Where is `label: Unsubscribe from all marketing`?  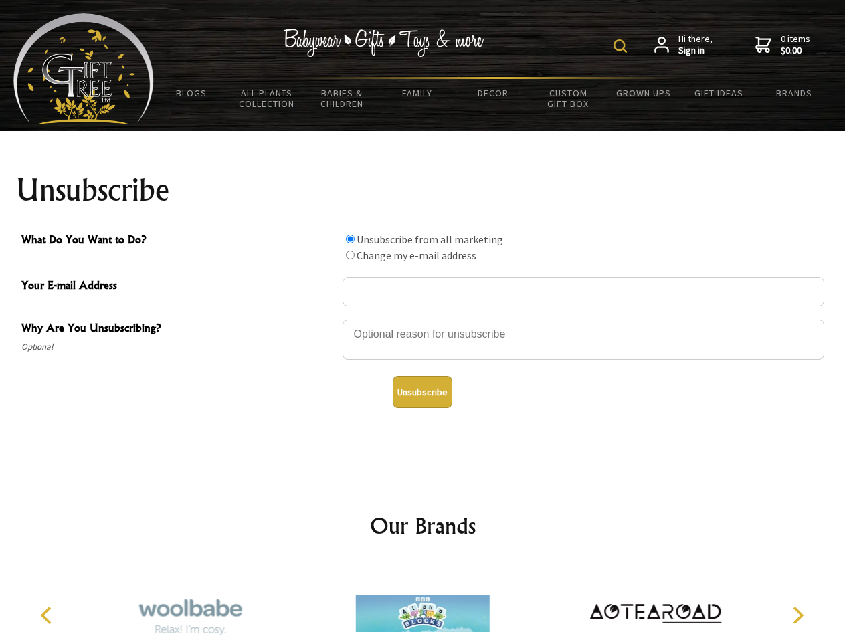 label: Unsubscribe from all marketing is located at coordinates (429, 239).